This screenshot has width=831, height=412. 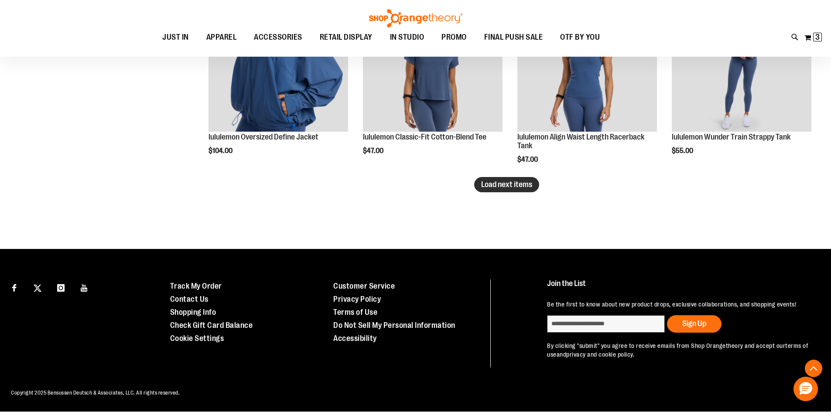 I want to click on a: Privacy Policy, so click(x=357, y=299).